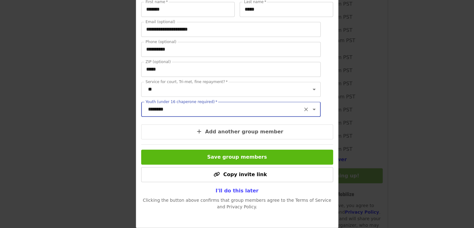 This screenshot has width=474, height=228. What do you see at coordinates (245, 174) in the screenshot?
I see `span: Copy invite link` at bounding box center [245, 174].